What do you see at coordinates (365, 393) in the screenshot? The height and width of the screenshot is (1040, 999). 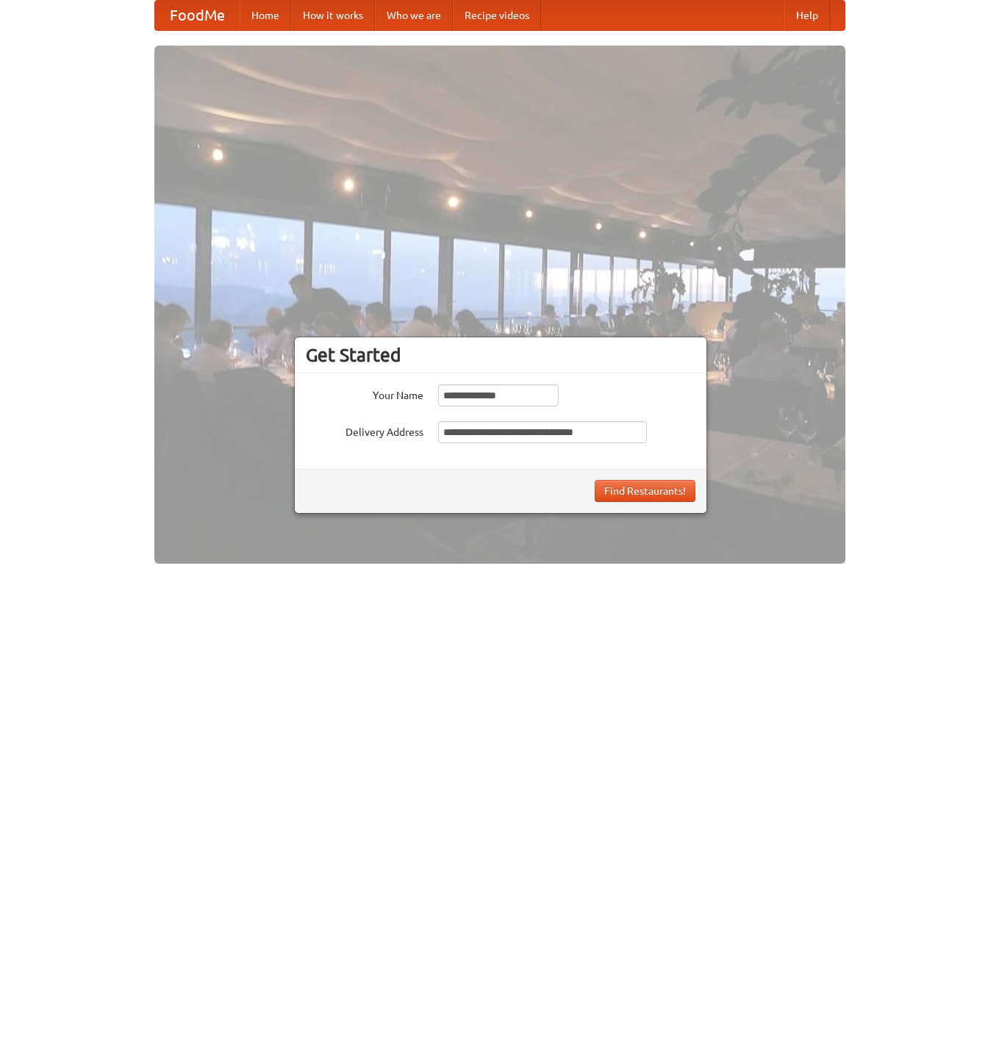 I see `label: Your Name` at bounding box center [365, 393].